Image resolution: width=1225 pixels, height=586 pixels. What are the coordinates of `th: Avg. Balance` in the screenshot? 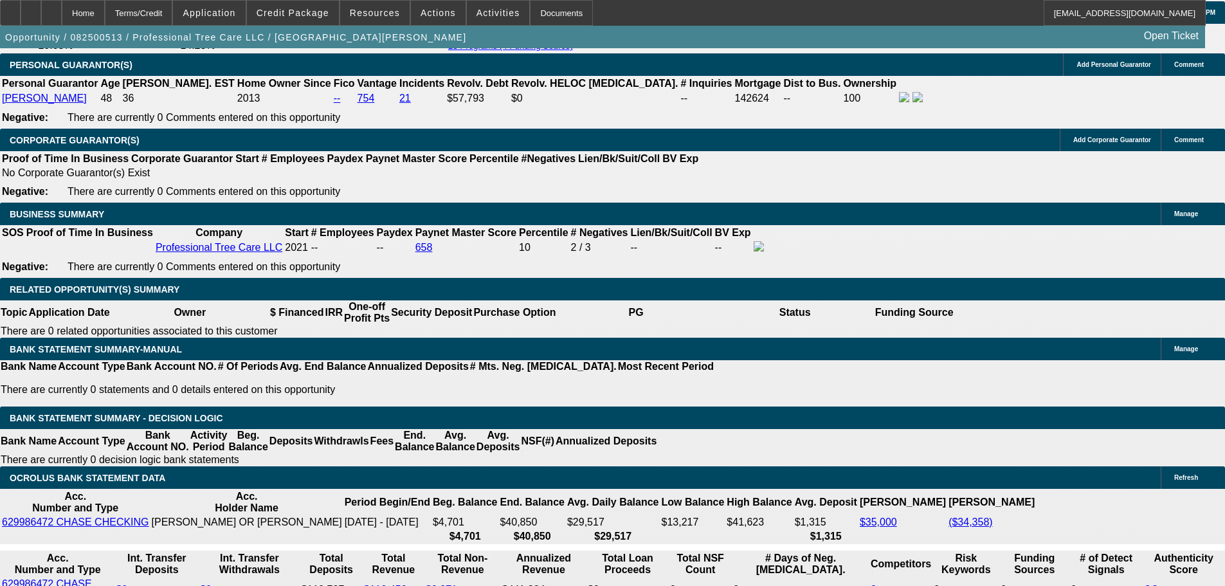 It's located at (455, 441).